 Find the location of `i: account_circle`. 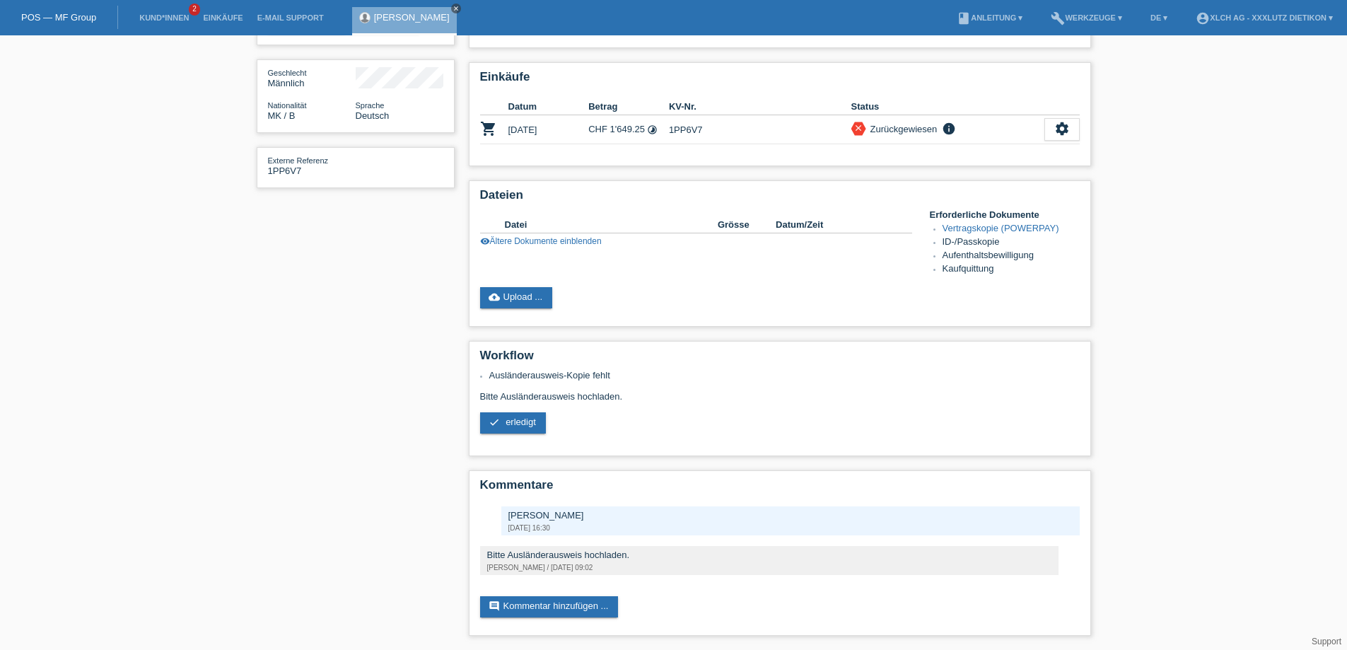

i: account_circle is located at coordinates (1203, 18).